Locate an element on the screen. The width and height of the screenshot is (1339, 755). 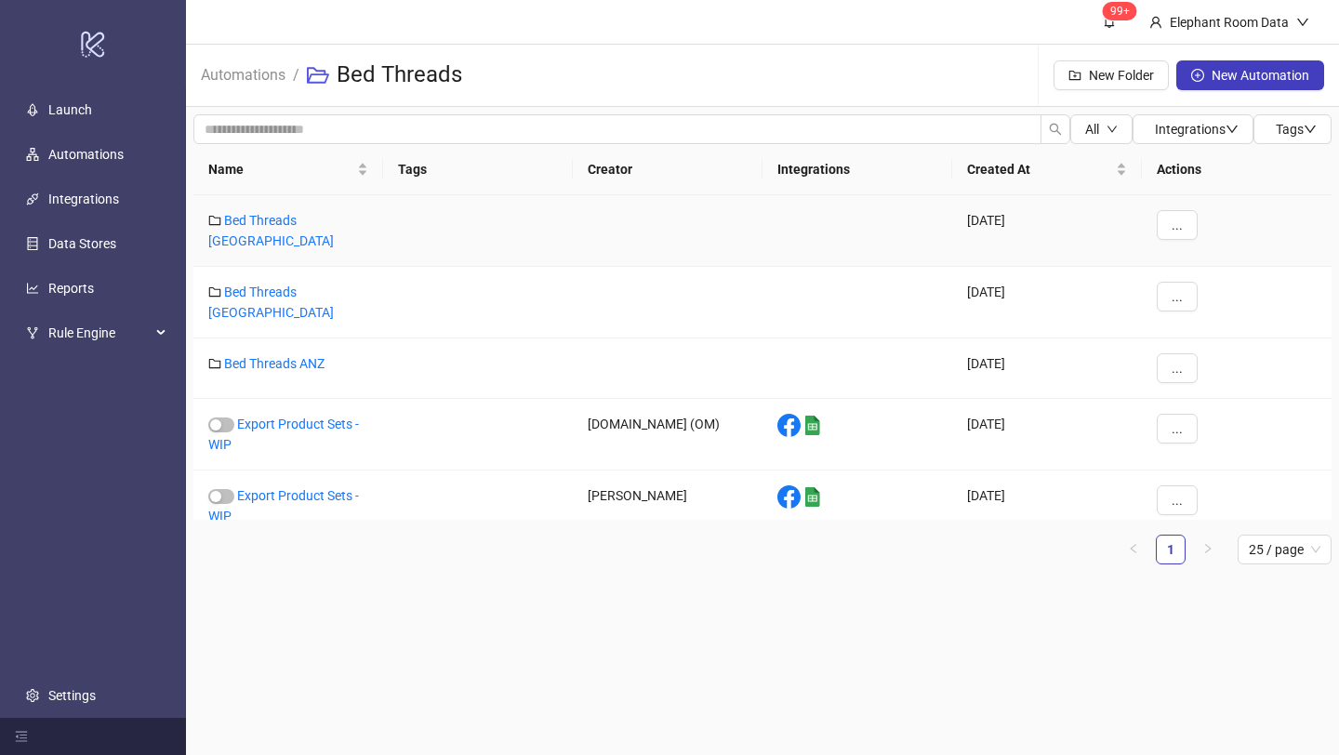
span: search is located at coordinates (1056, 129).